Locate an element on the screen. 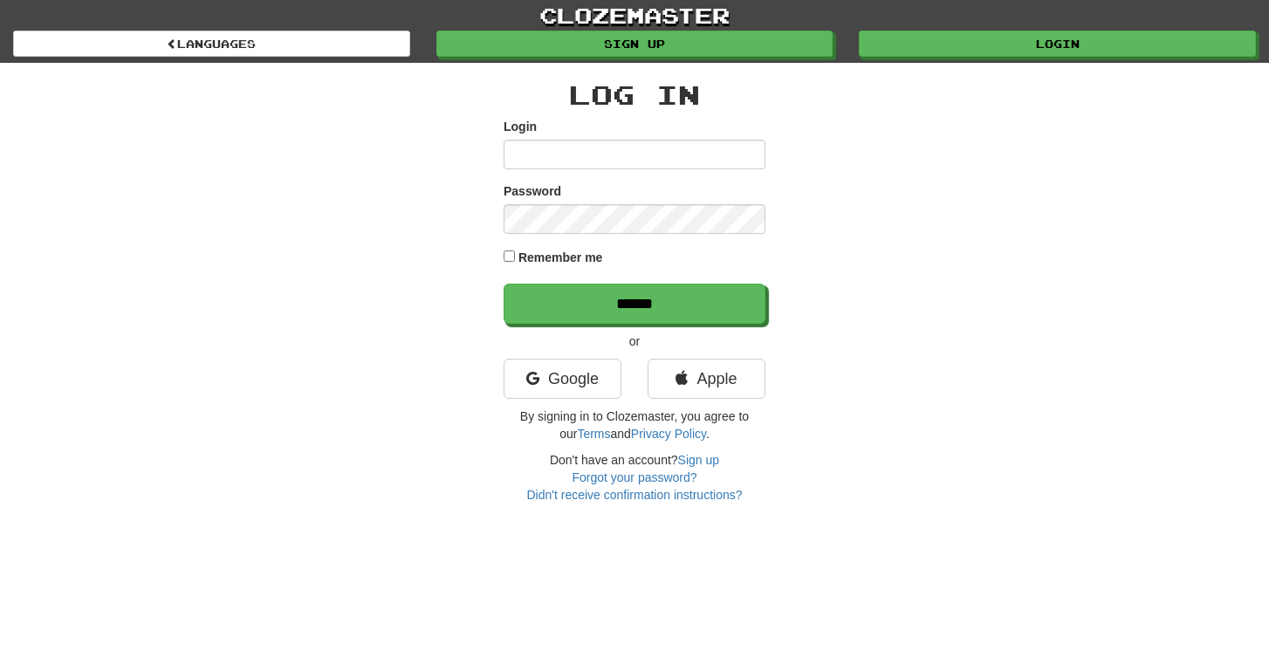  a: Privacy Policy is located at coordinates (668, 434).